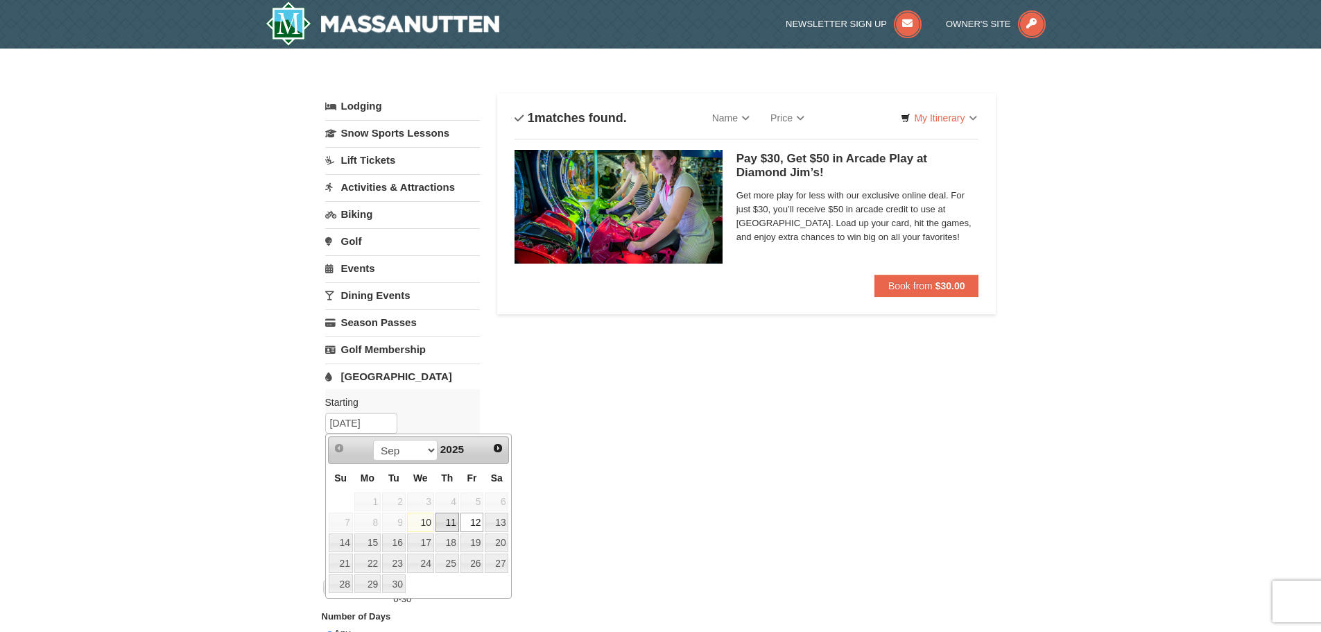 This screenshot has height=632, width=1321. Describe the element at coordinates (341, 584) in the screenshot. I see `a: 28` at that location.